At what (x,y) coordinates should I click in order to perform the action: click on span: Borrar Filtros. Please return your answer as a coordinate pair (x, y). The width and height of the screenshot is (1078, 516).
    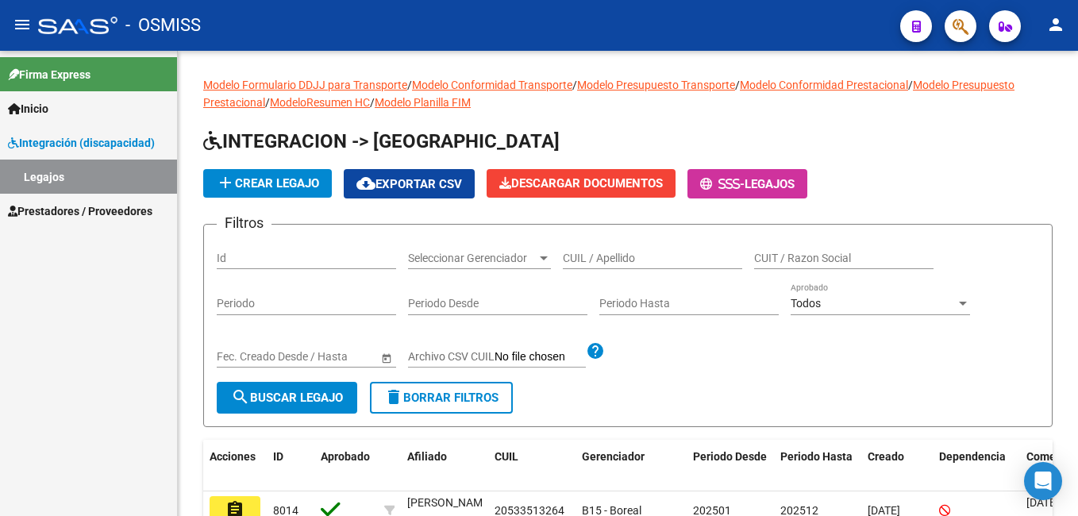
    Looking at the image, I should click on (442, 398).